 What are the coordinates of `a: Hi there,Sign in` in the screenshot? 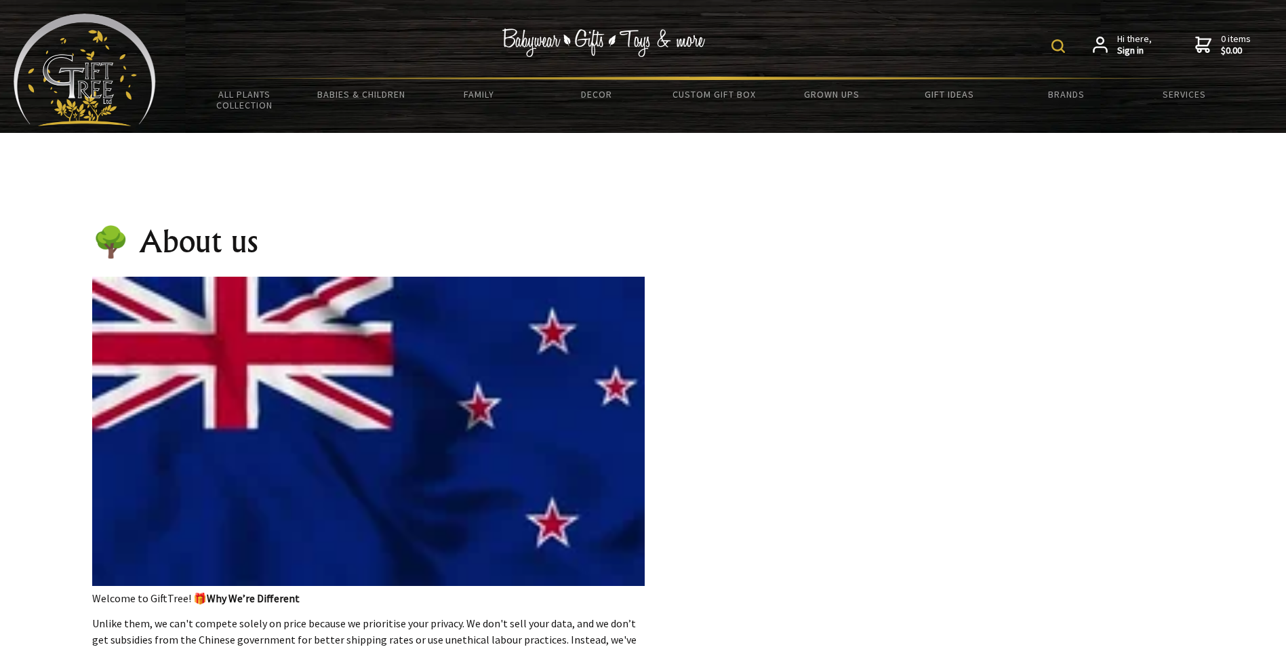 It's located at (1122, 45).